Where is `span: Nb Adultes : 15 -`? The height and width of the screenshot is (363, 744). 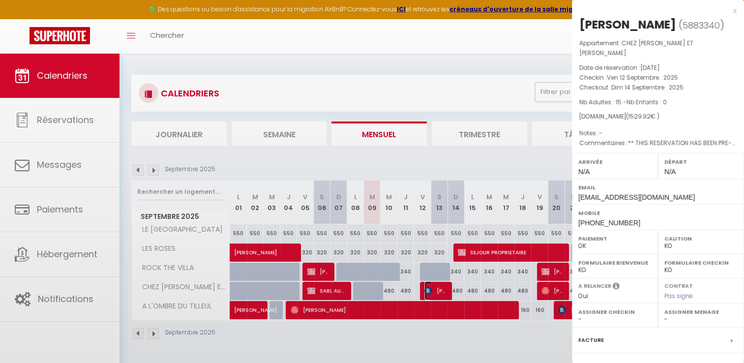
span: Nb Adultes : 15 - is located at coordinates (623, 102).